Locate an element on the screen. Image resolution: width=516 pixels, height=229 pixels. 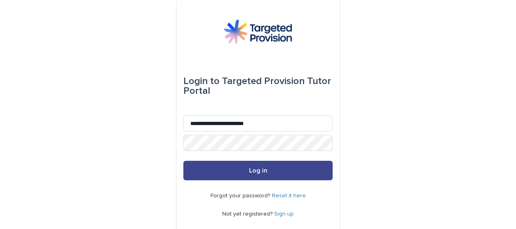
span: Not yet registered? is located at coordinates (248, 214).